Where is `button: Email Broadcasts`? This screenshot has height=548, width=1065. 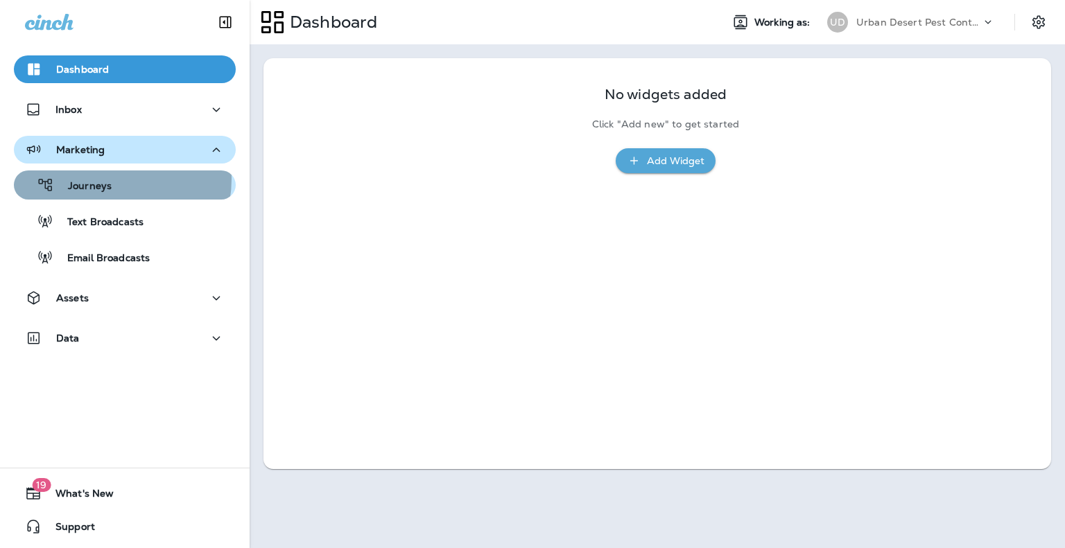 button: Email Broadcasts is located at coordinates (125, 257).